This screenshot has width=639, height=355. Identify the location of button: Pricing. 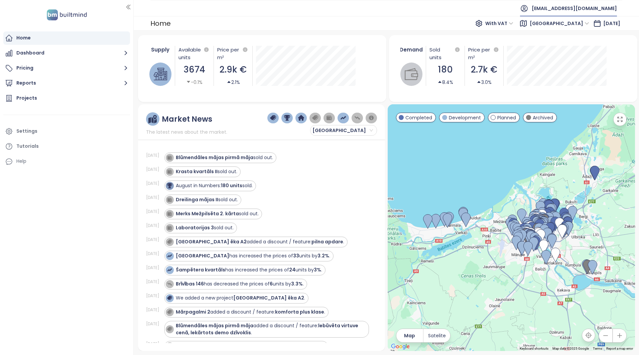
(66, 68).